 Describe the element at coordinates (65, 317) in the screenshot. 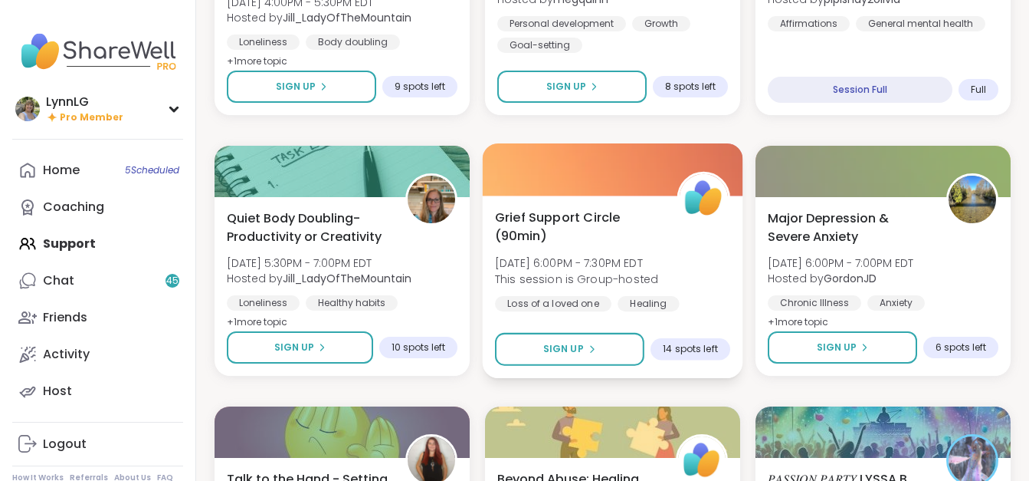

I see `div: Friends` at that location.